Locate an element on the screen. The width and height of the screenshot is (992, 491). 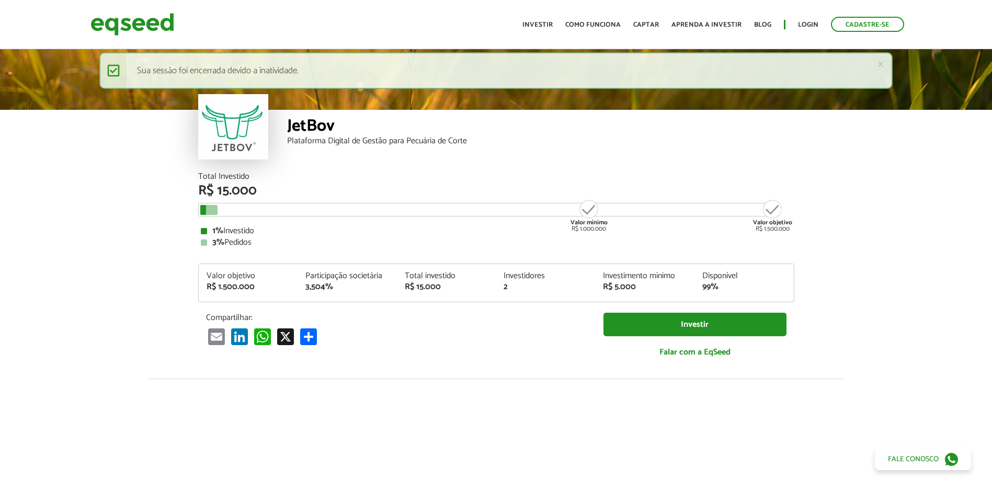
a: Blog is located at coordinates (762, 25).